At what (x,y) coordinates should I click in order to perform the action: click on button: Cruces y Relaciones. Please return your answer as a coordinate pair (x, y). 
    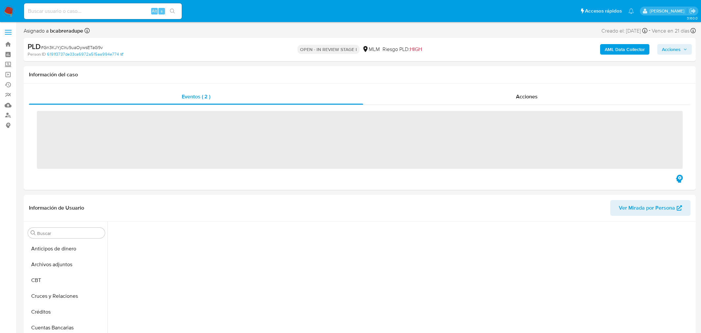
    Looking at the image, I should click on (66, 296).